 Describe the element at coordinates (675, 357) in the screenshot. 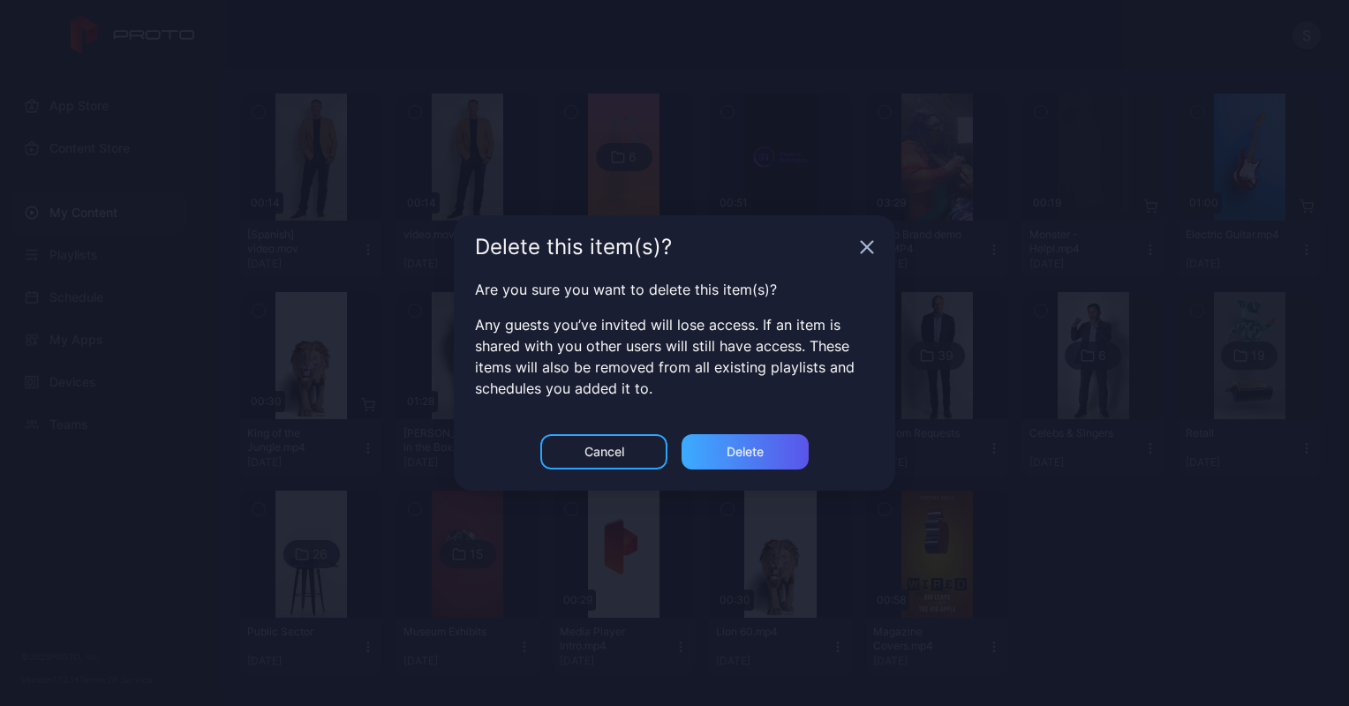

I see `p: Any guests you’ve invited will lose access. If an item is shared with you other users will still ...` at that location.